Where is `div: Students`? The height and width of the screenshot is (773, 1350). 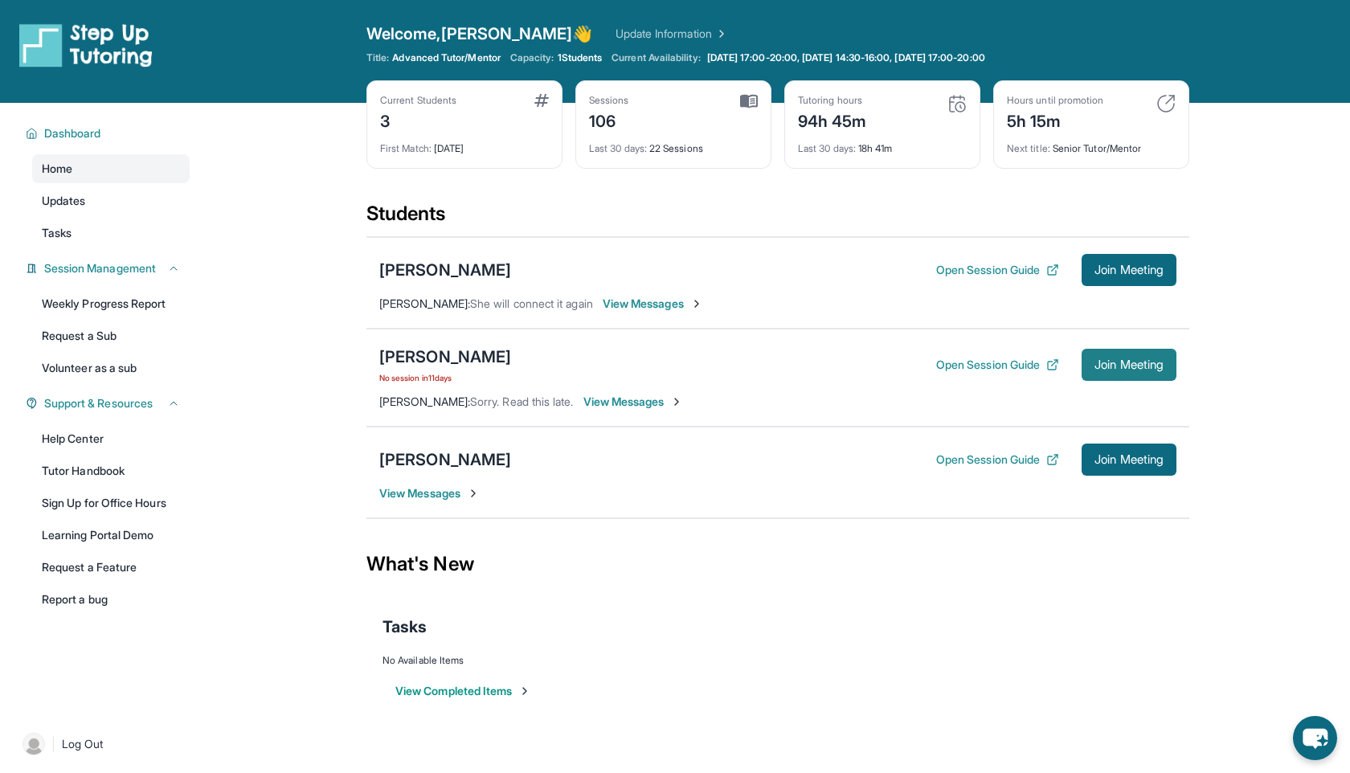
div: Students is located at coordinates (778, 219).